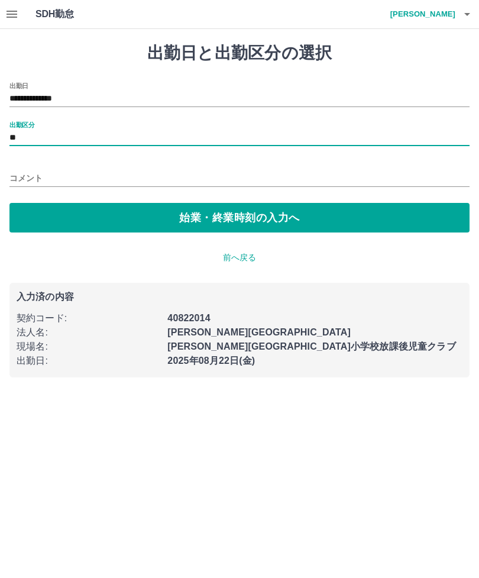  What do you see at coordinates (88, 318) in the screenshot?
I see `p: 契約コード :` at bounding box center [88, 318].